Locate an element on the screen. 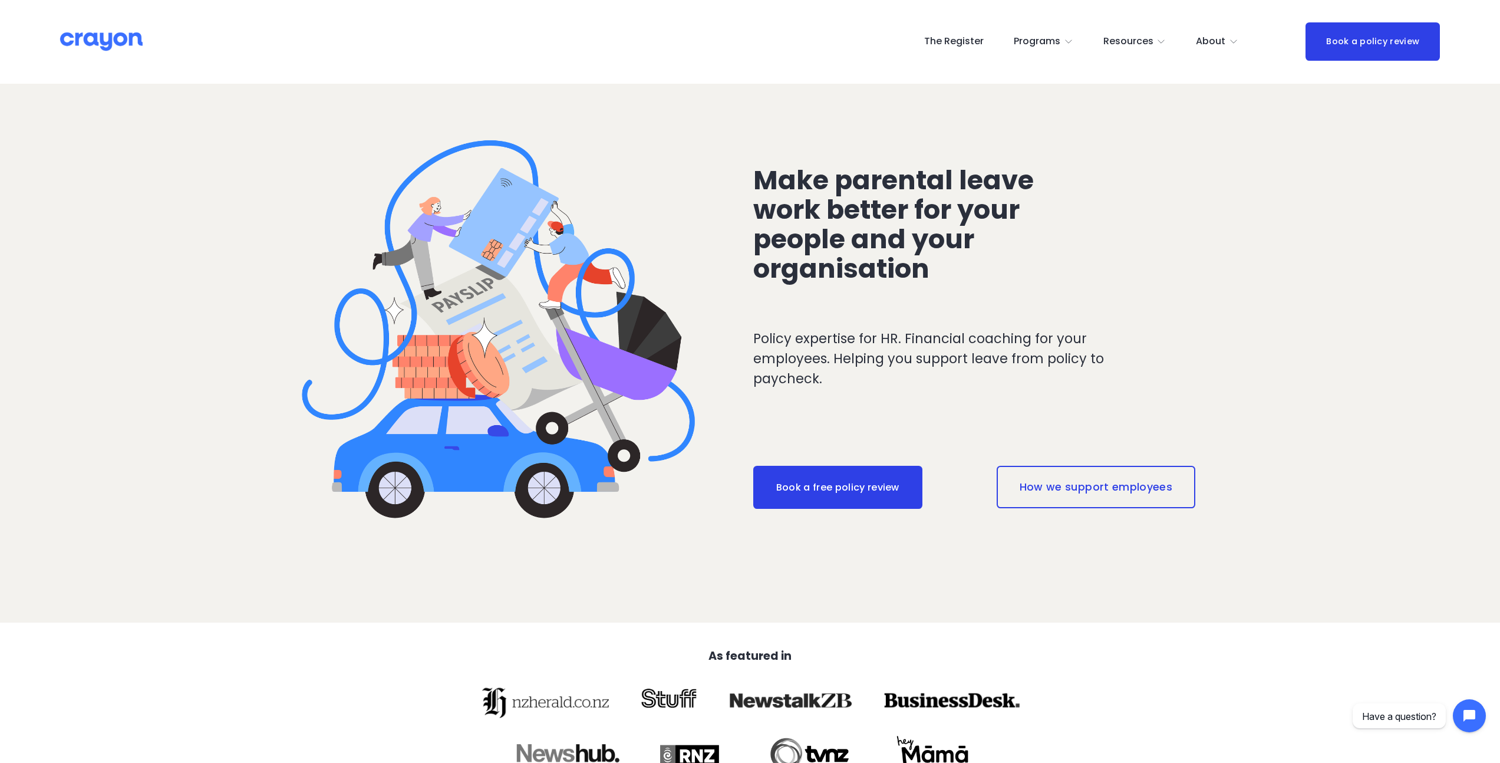 This screenshot has height=763, width=1500. a: Book a policy review is located at coordinates (1373, 41).